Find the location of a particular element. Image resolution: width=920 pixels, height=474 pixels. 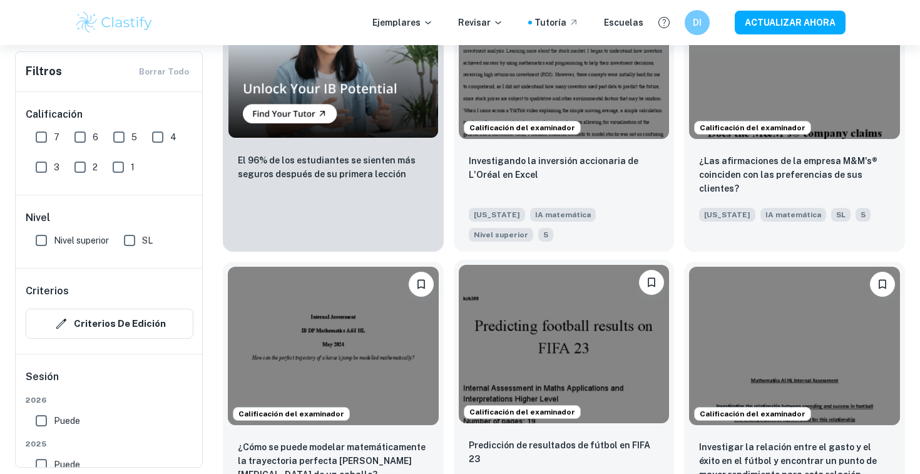

font: 3 is located at coordinates (56, 167).